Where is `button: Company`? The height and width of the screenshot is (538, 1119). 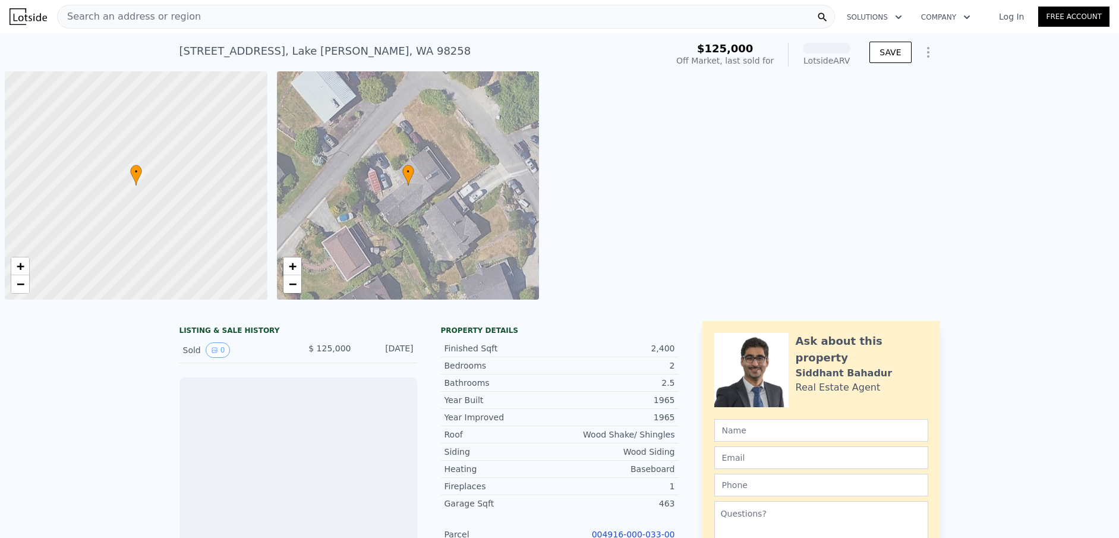
button: Company is located at coordinates (945, 17).